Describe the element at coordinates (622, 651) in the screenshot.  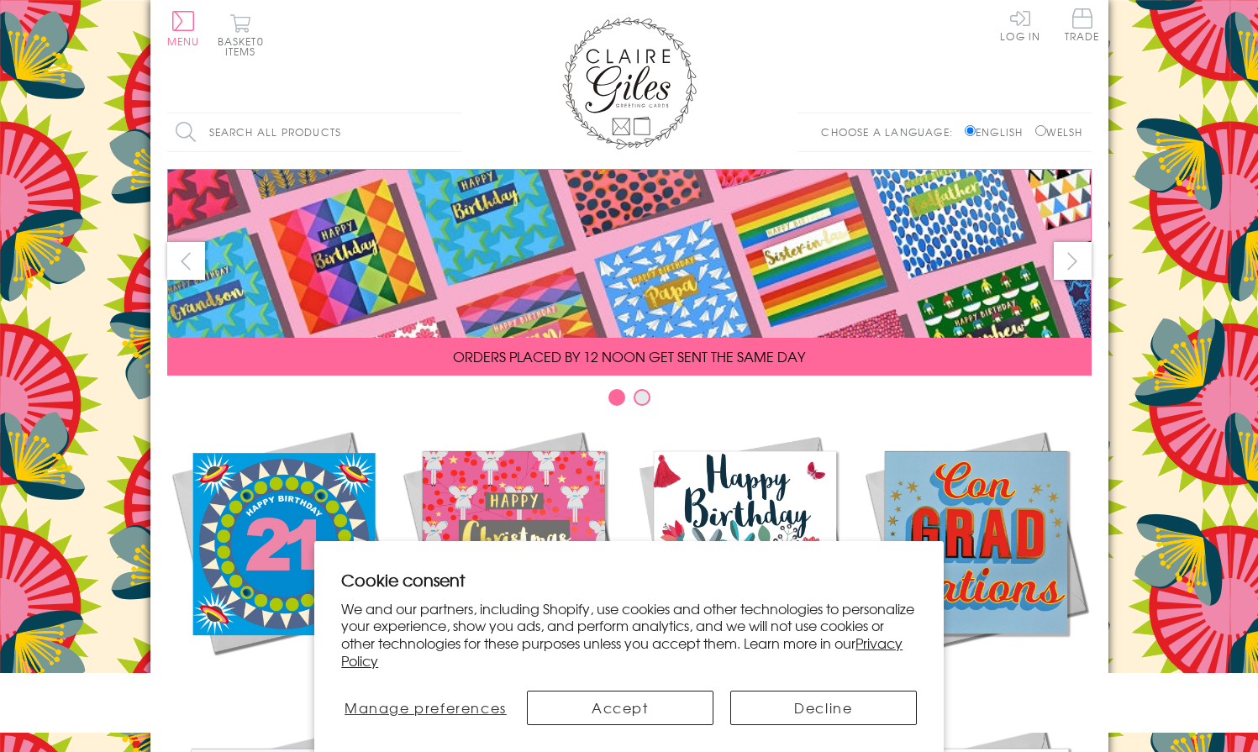
I see `a: Privacy Policy` at that location.